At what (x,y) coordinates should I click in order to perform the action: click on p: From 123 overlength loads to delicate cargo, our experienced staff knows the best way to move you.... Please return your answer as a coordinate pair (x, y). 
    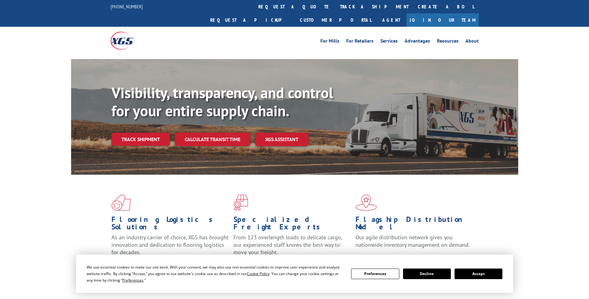
    Looking at the image, I should click on (292, 247).